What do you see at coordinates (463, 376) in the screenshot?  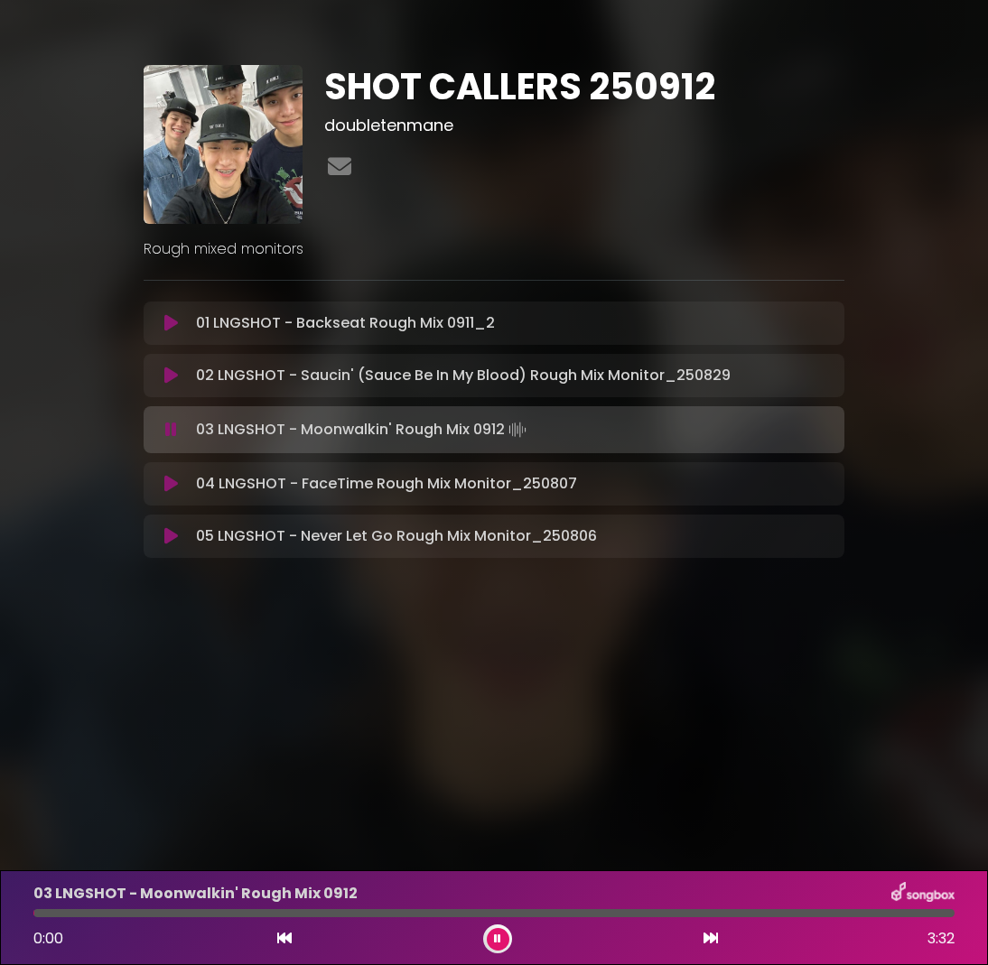 I see `p: 02 LNGSHOT - Saucin' (Sauce Be In My Blood) Rough Mix Monitor_250829` at bounding box center [463, 376].